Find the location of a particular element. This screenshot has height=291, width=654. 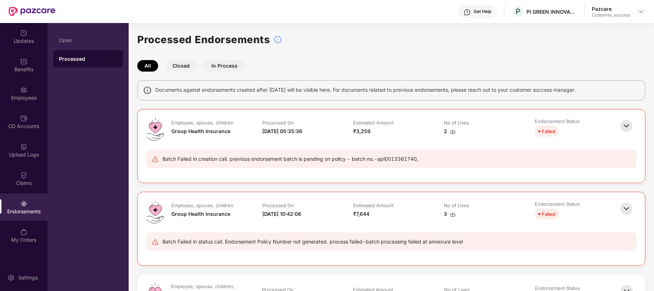

img: svg+xml;base64,PHN2ZyBpZD0iVXBsb2FkX0xvZ3MiIGRhdGEtbmFtZT0iVXBsb2FkIExvZ3MiIHhtbG5zPSJodHRwOi8vd3... is located at coordinates (24, 147).